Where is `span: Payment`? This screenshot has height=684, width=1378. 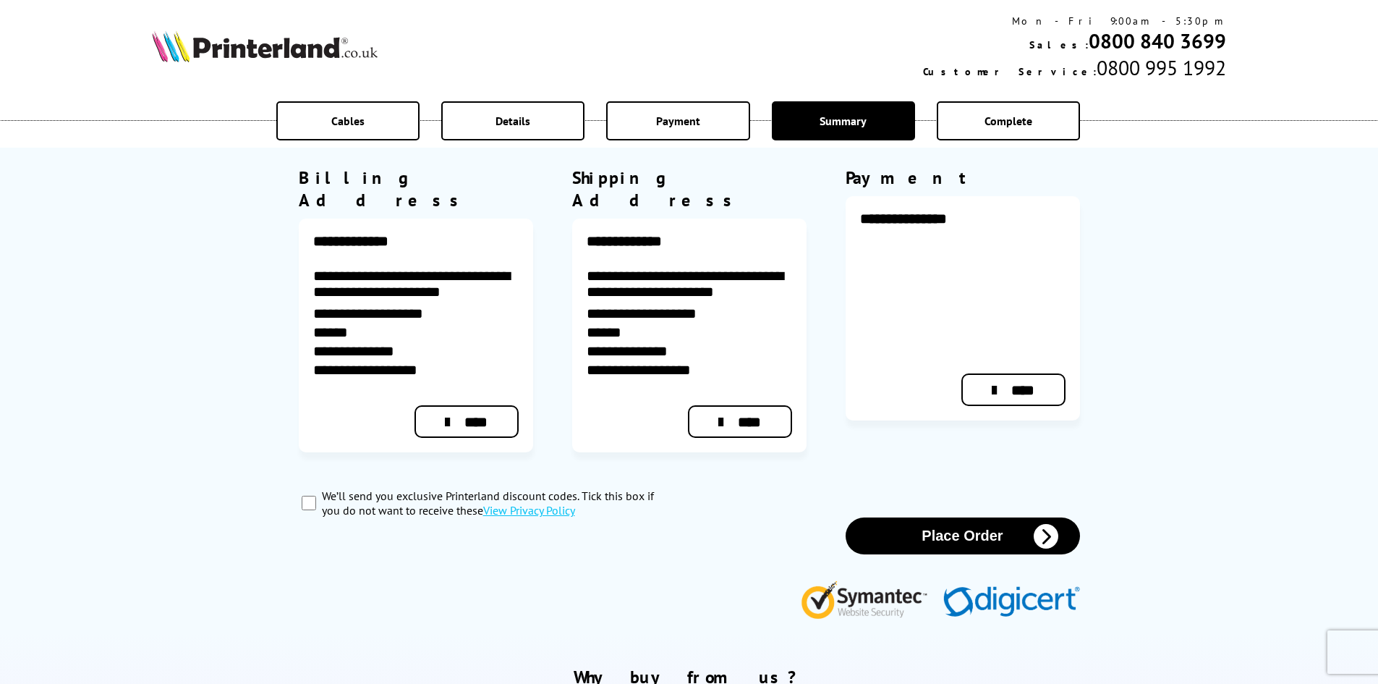 span: Payment is located at coordinates (678, 121).